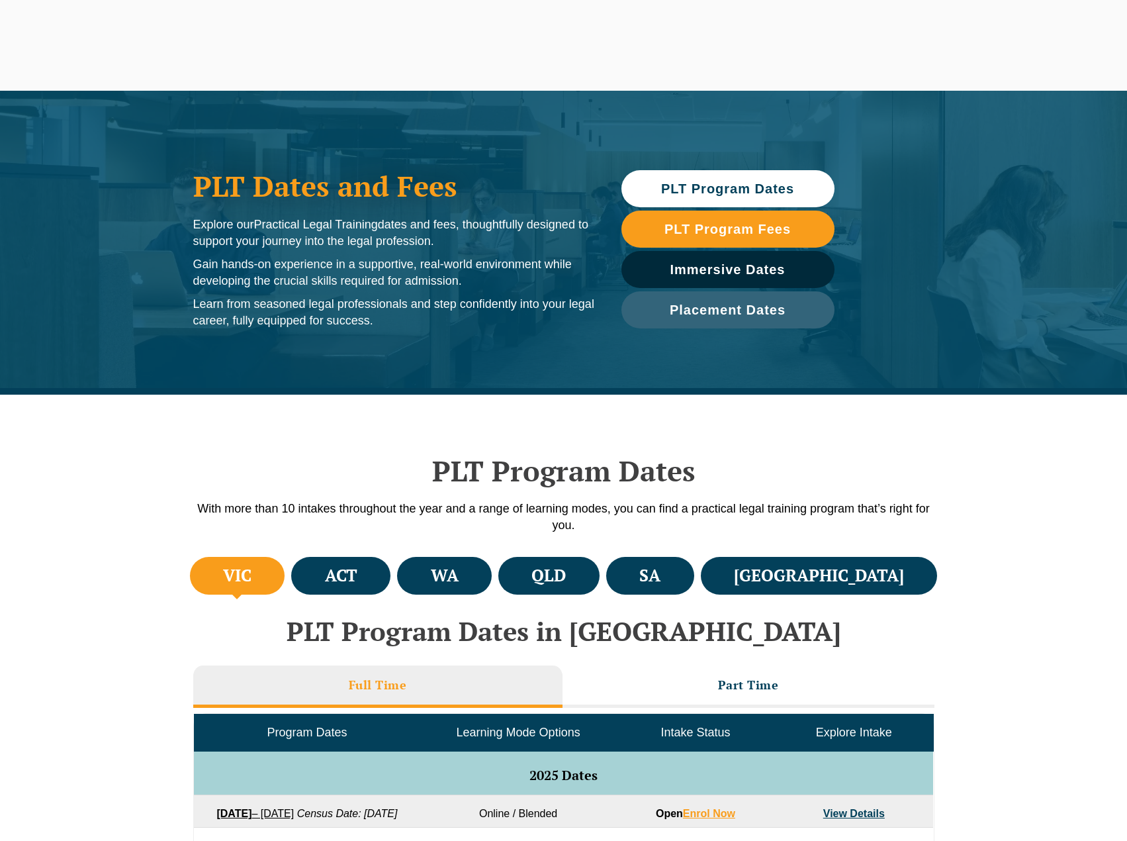 Image resolution: width=1127 pixels, height=841 pixels. Describe the element at coordinates (923, 14) in the screenshot. I see `a: 1300 039 031` at that location.